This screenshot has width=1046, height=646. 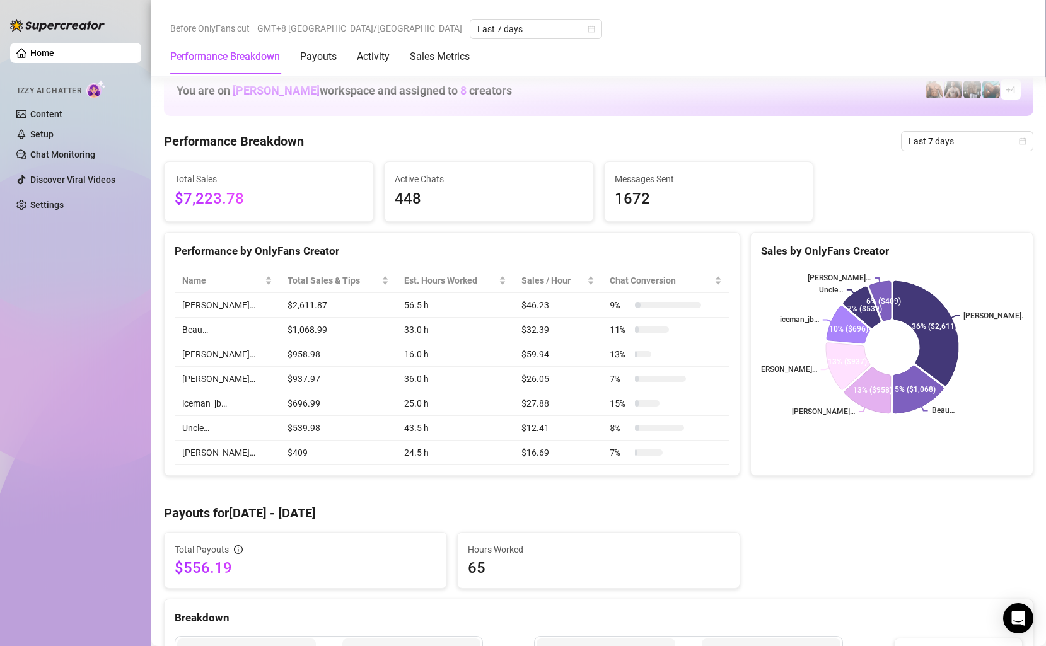 I want to click on span: Before OnlyFans cut, so click(x=210, y=28).